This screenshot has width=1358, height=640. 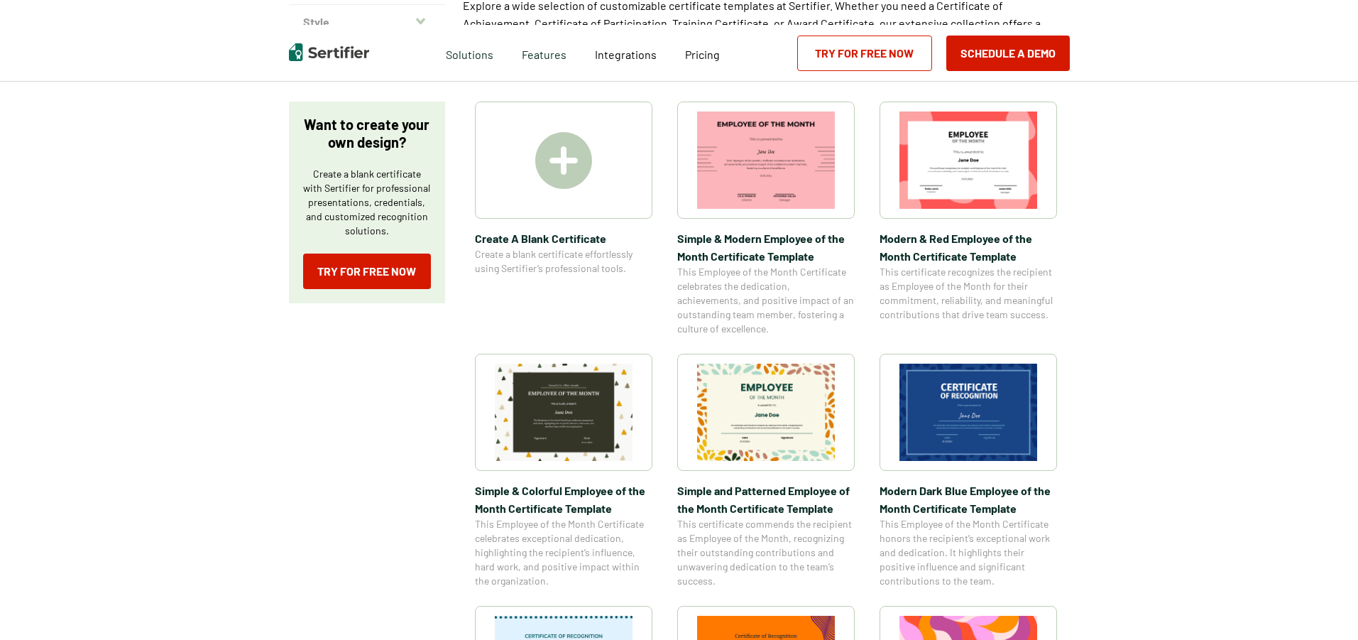 I want to click on p: Create a blank certificate with Sertifier for professional presentations, credentials, and custom..., so click(x=367, y=202).